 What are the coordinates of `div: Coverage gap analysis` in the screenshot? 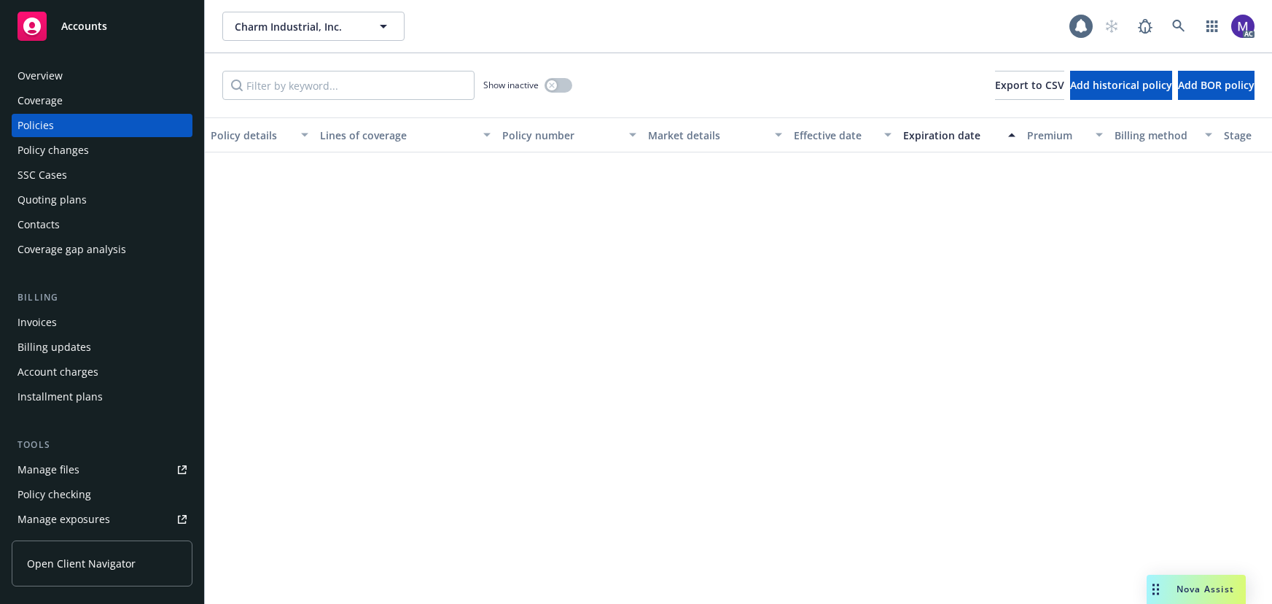 It's located at (71, 249).